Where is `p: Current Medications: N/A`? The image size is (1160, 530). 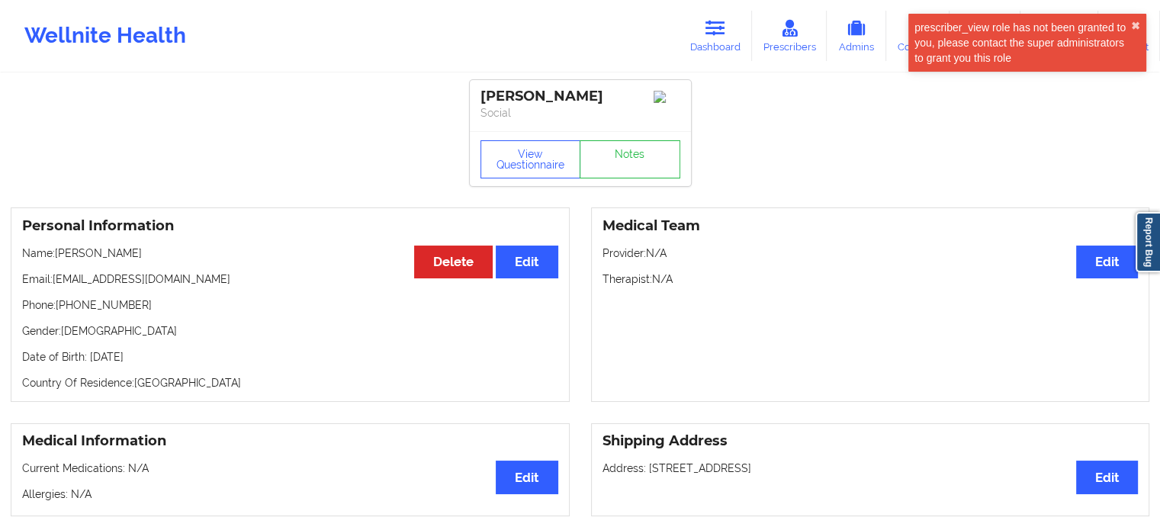
p: Current Medications: N/A is located at coordinates (290, 468).